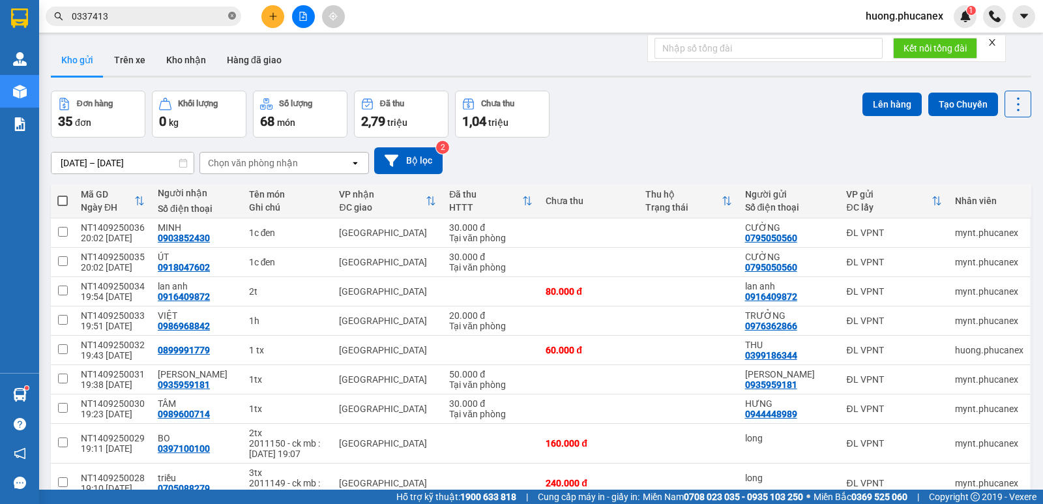  Describe the element at coordinates (113, 257) in the screenshot. I see `div: NT1409250035` at that location.